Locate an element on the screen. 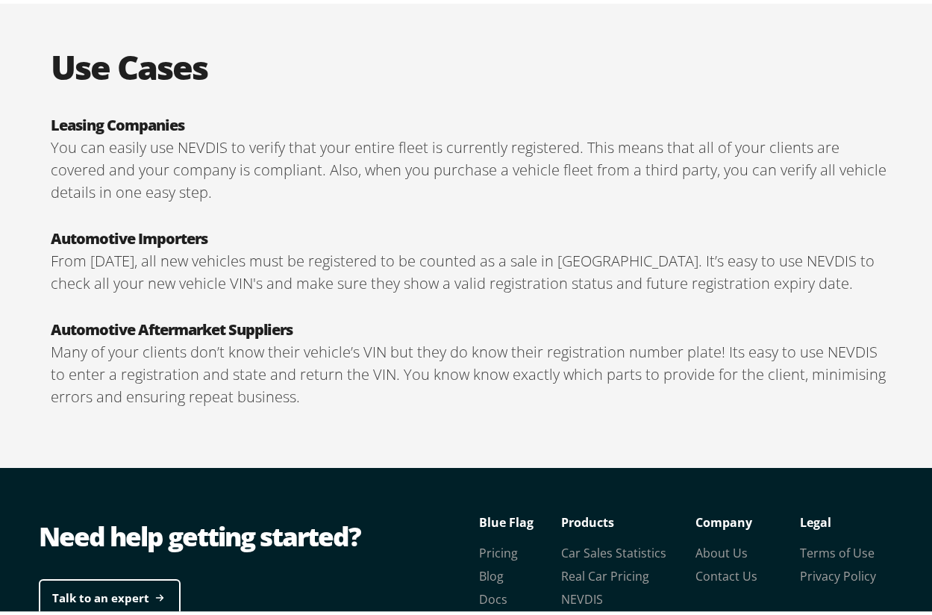 The image size is (932, 615). a: NEVDIS is located at coordinates (582, 595).